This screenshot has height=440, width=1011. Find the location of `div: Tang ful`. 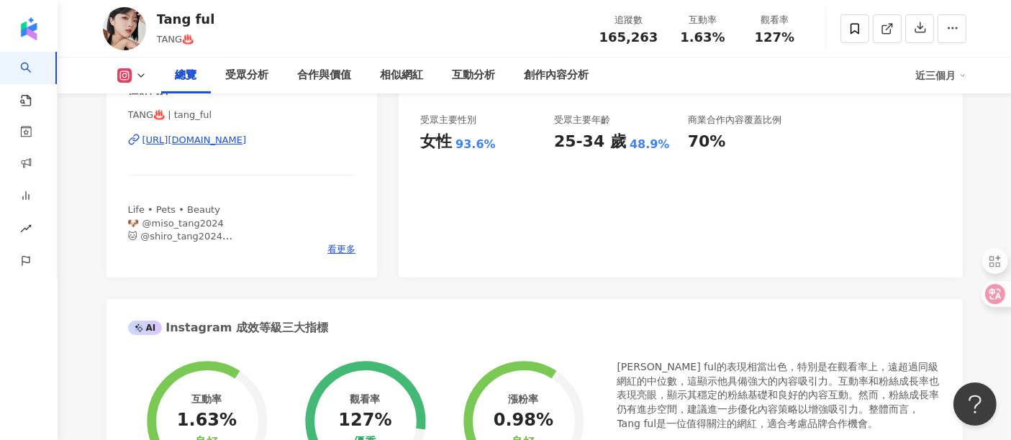

div: Tang ful is located at coordinates (186, 19).